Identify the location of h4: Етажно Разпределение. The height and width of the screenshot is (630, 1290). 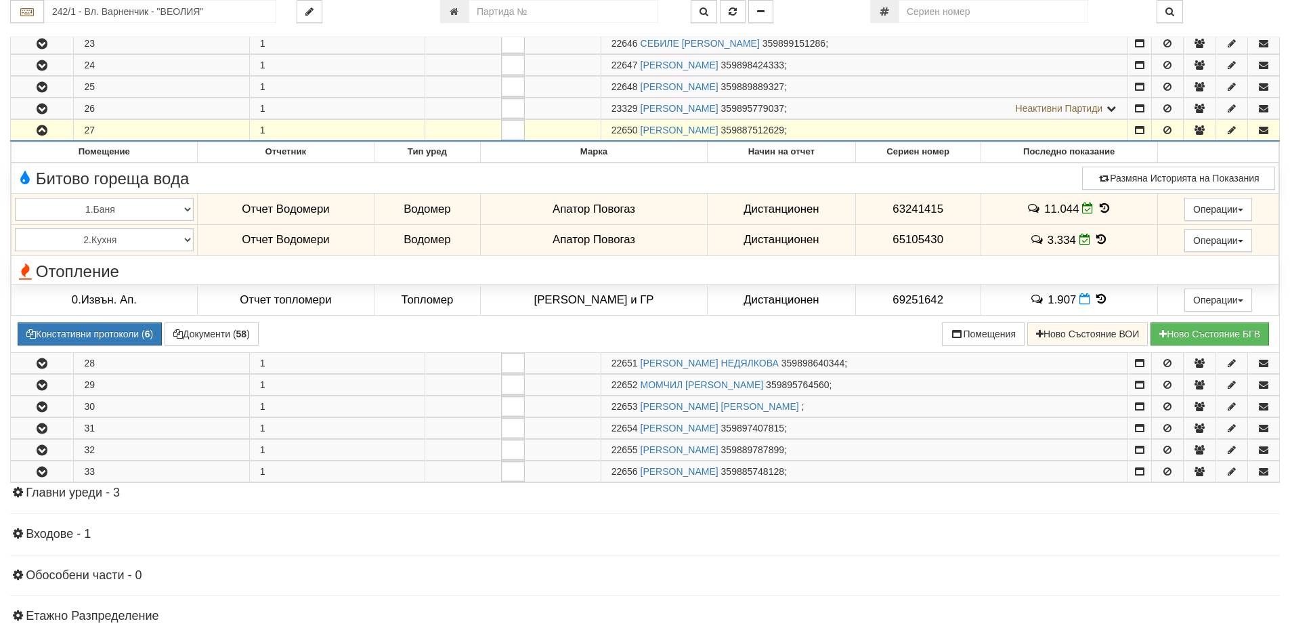
(645, 616).